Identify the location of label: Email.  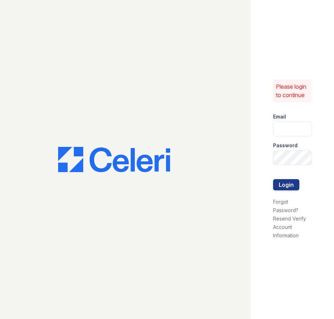
(280, 117).